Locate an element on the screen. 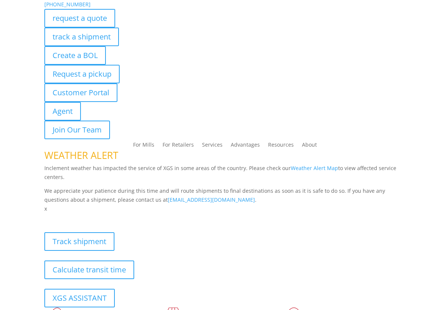  a: For Retailers is located at coordinates (178, 146).